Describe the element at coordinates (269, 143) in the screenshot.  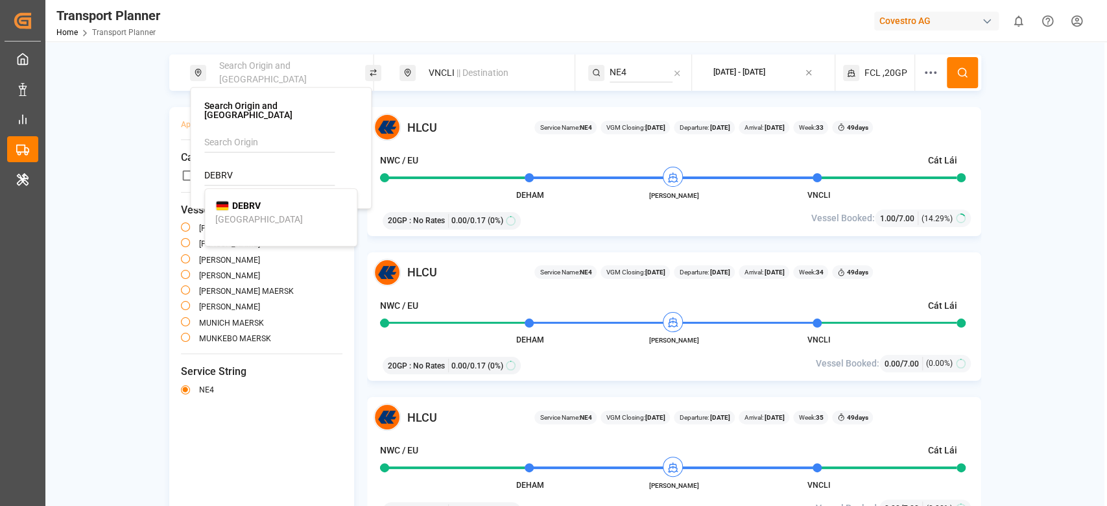
I see `input: Search Origin` at that location.